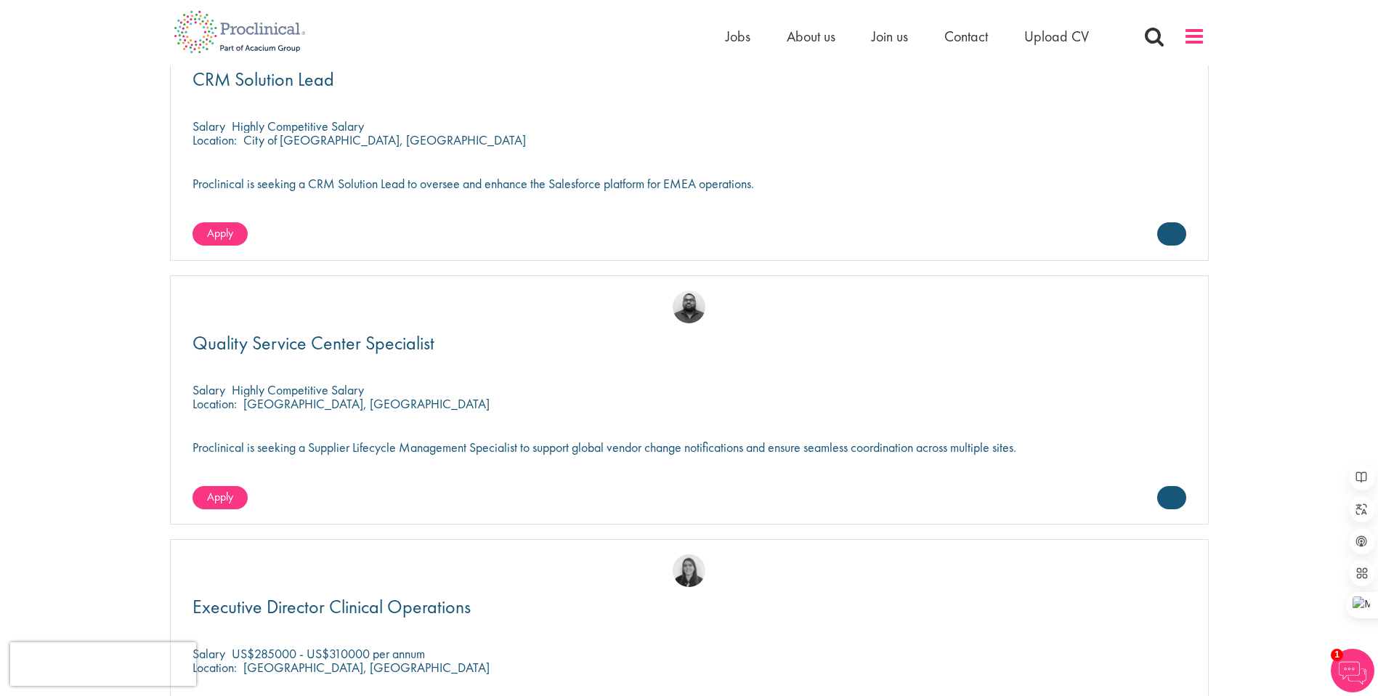  What do you see at coordinates (1337, 655) in the screenshot?
I see `span: 1` at bounding box center [1337, 655].